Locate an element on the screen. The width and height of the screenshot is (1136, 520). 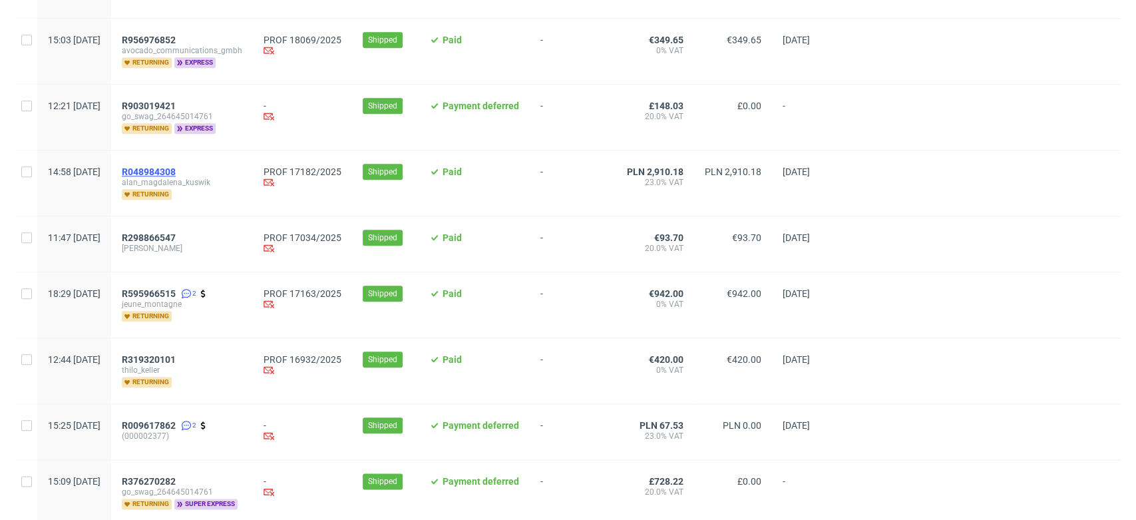
span: R376270282 is located at coordinates (148, 481).